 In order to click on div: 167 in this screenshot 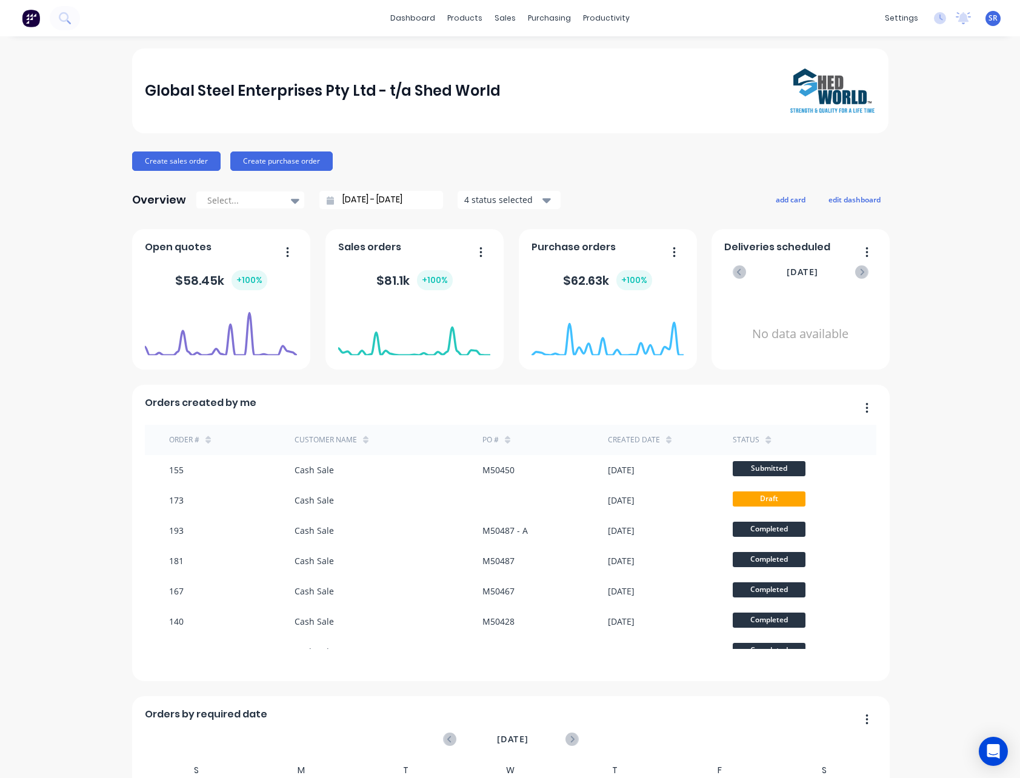, I will do `click(176, 591)`.